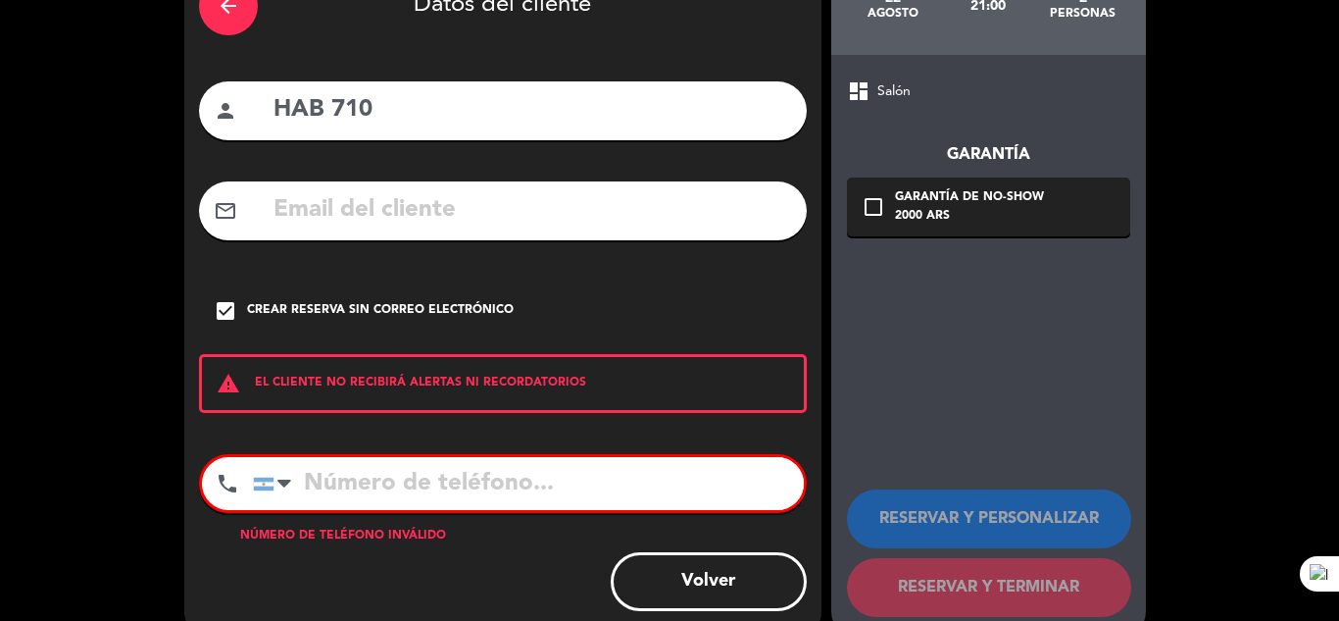 The height and width of the screenshot is (621, 1339). What do you see at coordinates (989, 519) in the screenshot?
I see `button: RESERVAR Y PERSONALIZAR` at bounding box center [989, 519].